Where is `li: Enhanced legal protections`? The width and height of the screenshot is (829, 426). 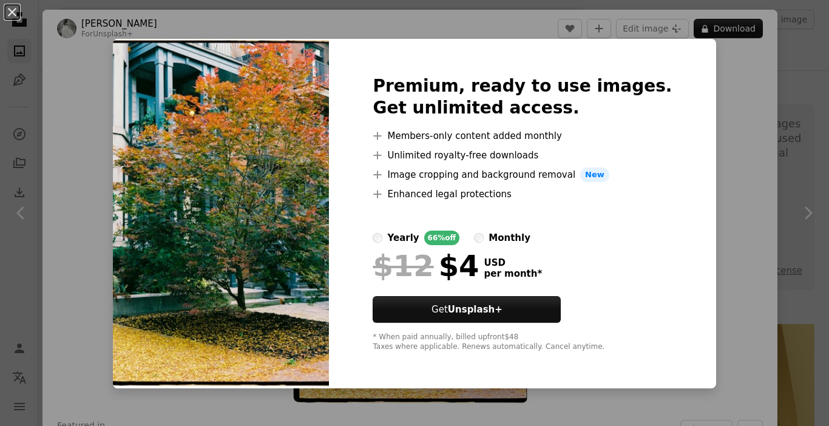
li: Enhanced legal protections is located at coordinates (522, 194).